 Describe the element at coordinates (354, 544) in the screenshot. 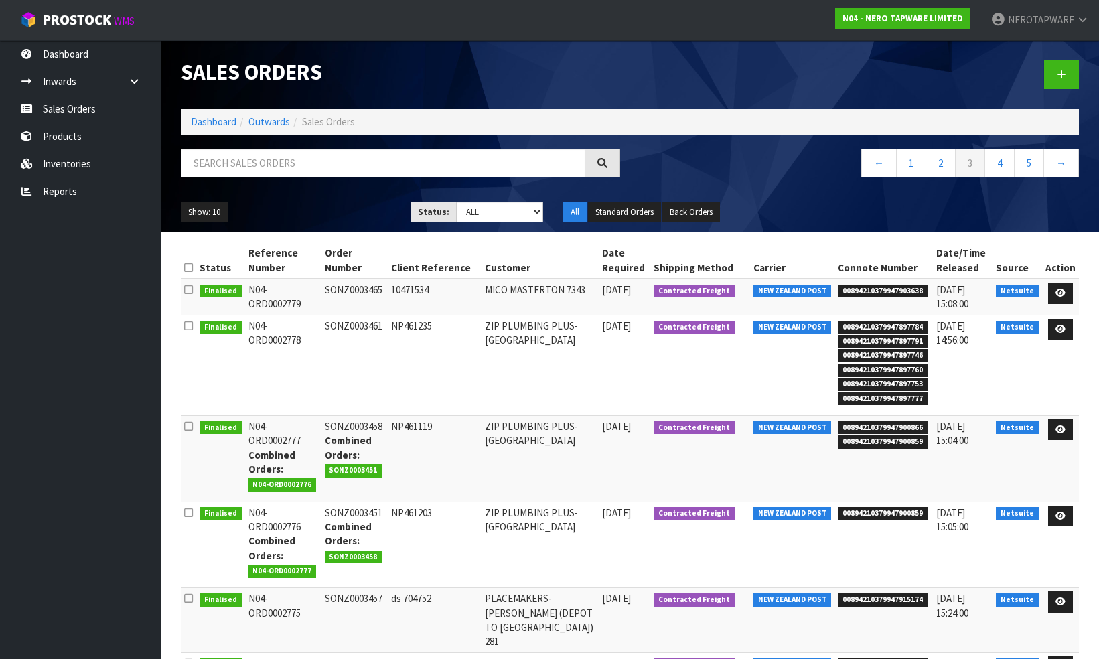

I see `td: SONZ0003451` at that location.